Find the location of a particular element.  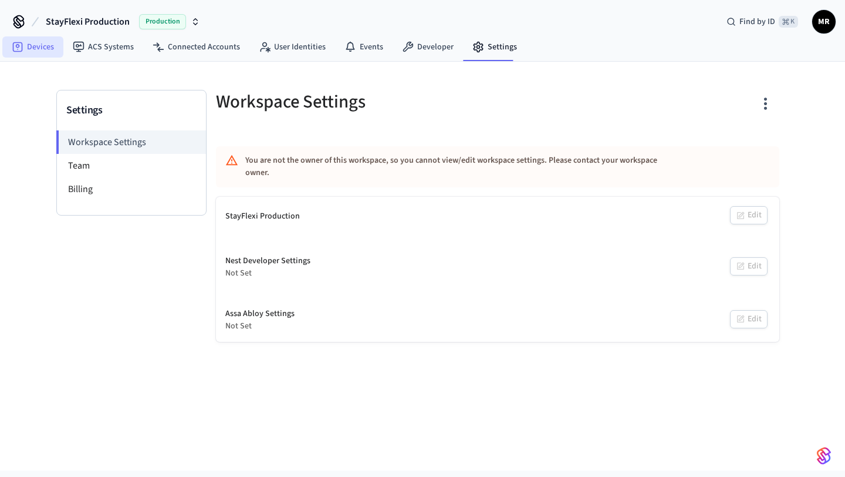

a: Devices is located at coordinates (33, 47).